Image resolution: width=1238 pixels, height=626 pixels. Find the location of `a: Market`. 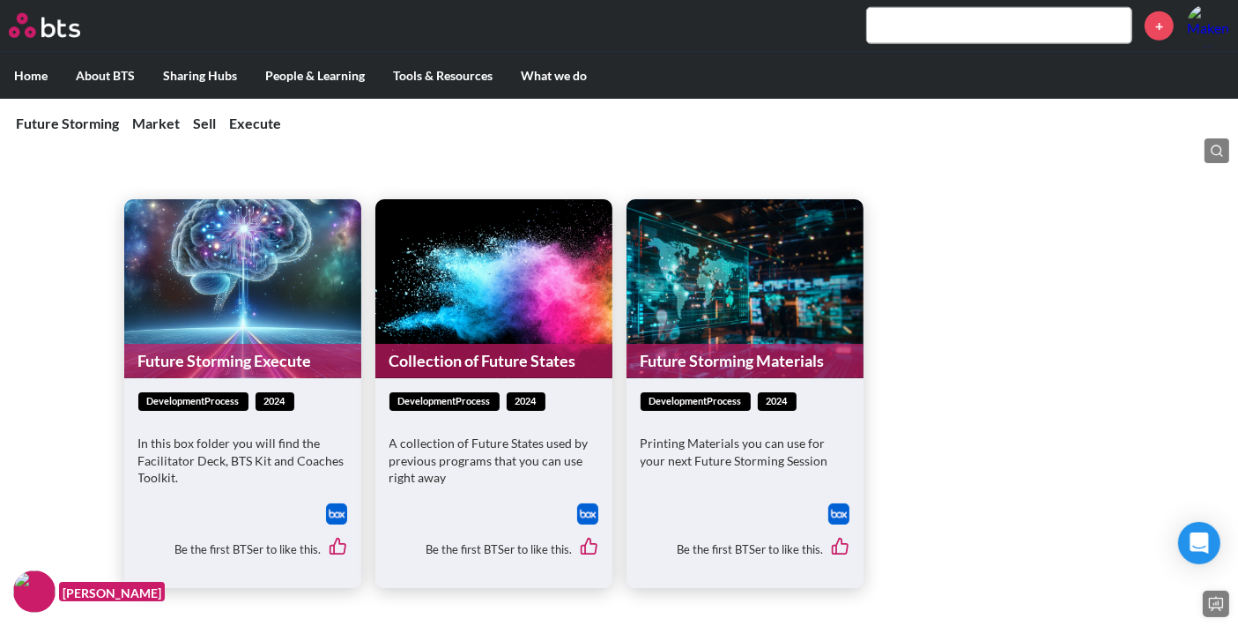

a: Market is located at coordinates (156, 123).